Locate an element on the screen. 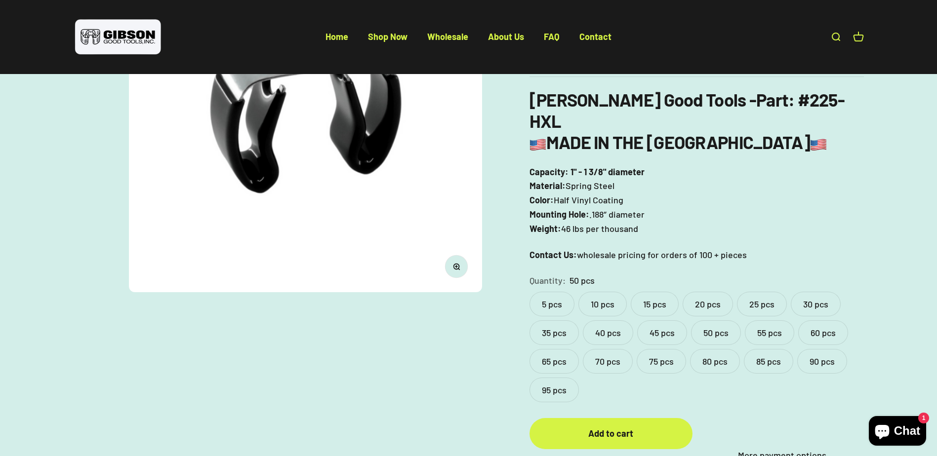 Image resolution: width=937 pixels, height=456 pixels. div: Add to cart is located at coordinates (611, 434).